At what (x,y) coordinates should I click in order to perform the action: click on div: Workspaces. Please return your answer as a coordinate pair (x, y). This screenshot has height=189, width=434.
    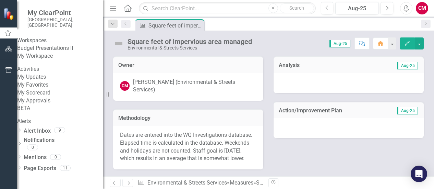
    Looking at the image, I should click on (60, 40).